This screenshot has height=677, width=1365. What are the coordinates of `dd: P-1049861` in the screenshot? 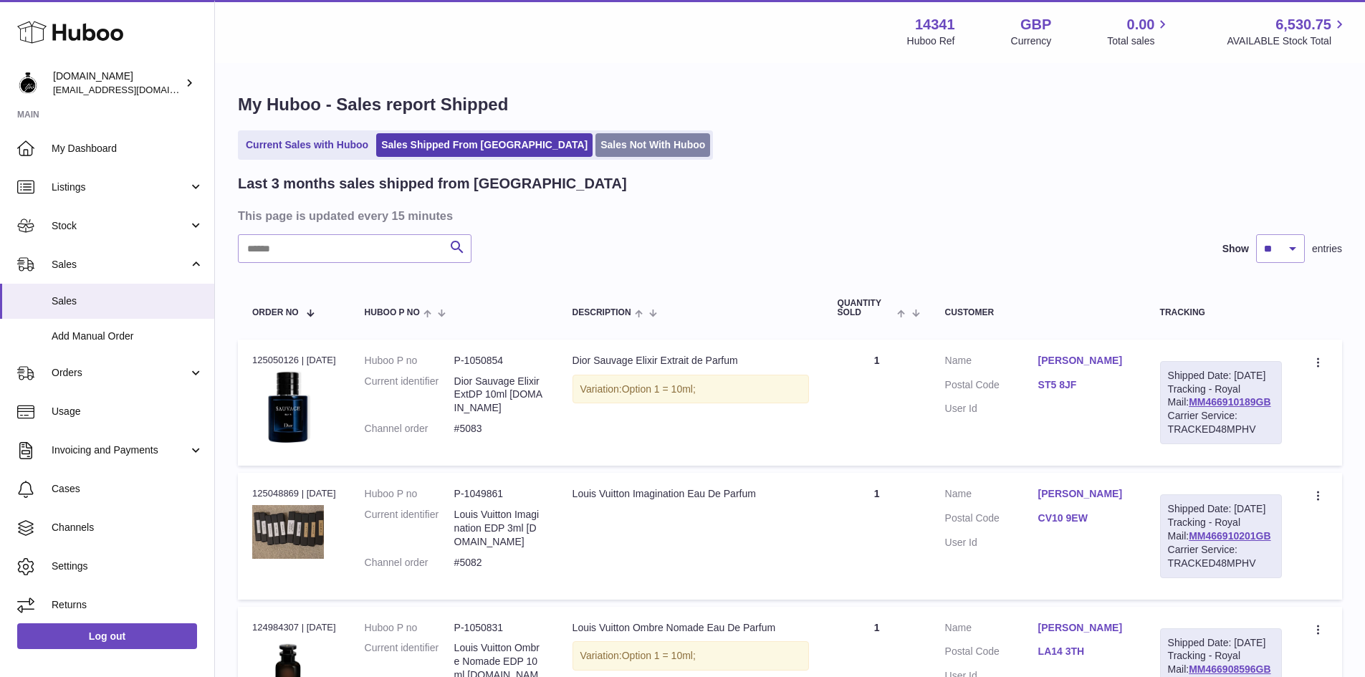 It's located at (499, 494).